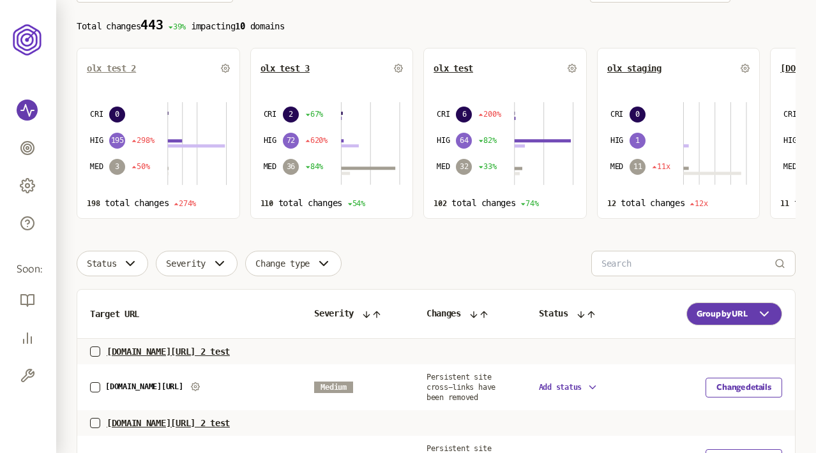 The height and width of the screenshot is (453, 816). I want to click on span: 74%, so click(529, 204).